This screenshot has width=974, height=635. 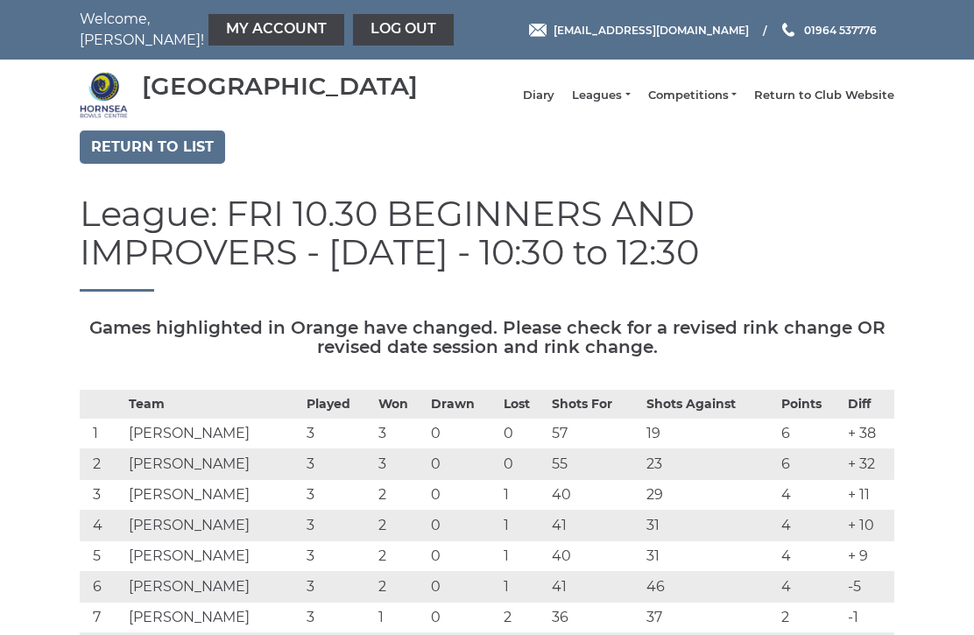 I want to click on th: Team, so click(x=213, y=404).